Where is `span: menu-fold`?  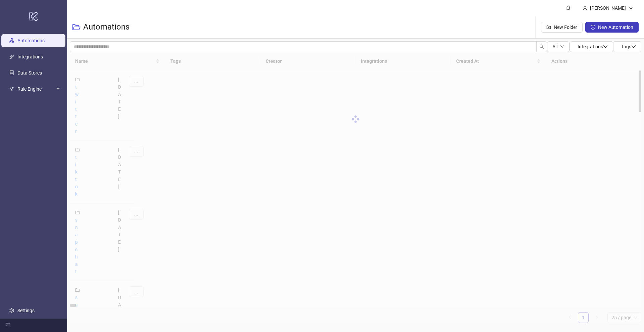 span: menu-fold is located at coordinates (8, 325).